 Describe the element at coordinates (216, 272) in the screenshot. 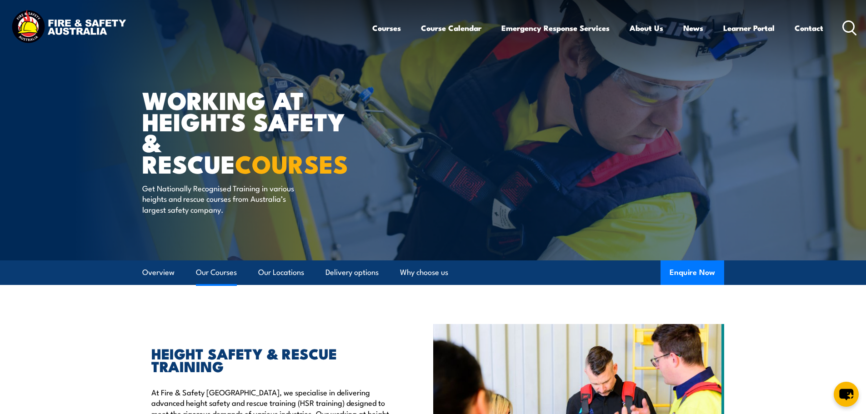

I see `a: Our Courses` at that location.